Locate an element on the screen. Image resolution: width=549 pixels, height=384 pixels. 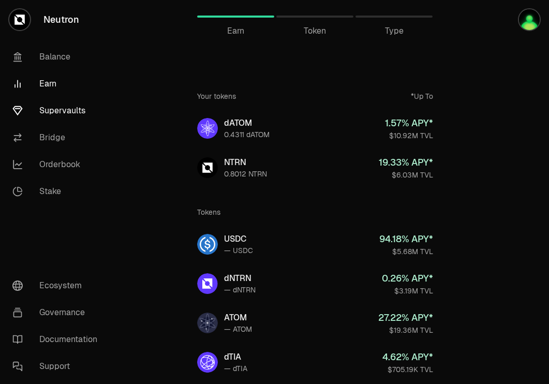
div: — dNTRN is located at coordinates (240, 290).